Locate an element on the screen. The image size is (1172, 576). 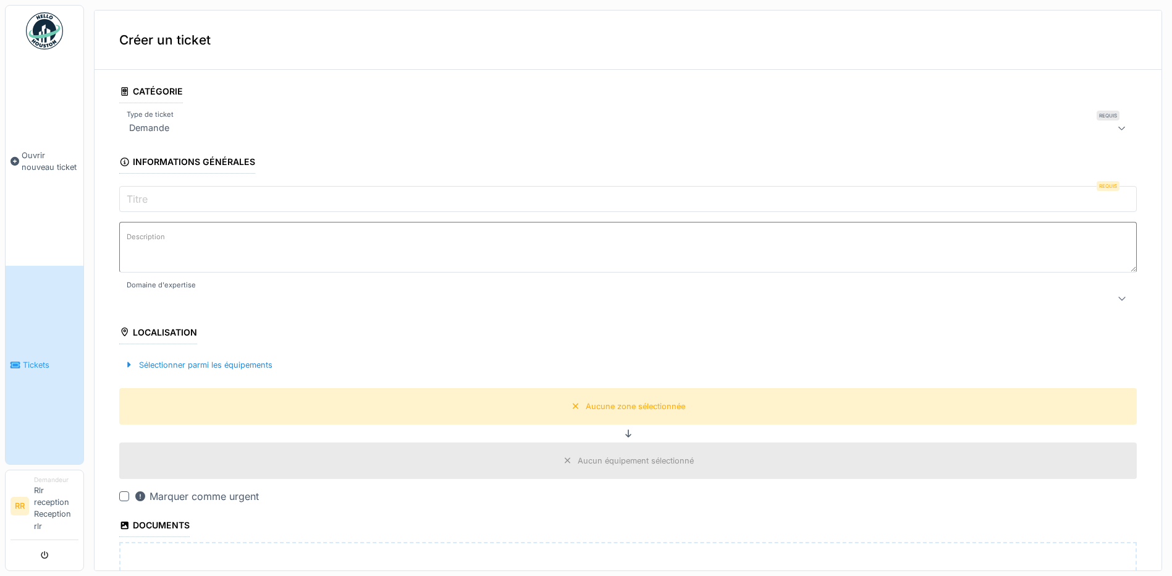
div: Créer un ticket is located at coordinates (628, 40).